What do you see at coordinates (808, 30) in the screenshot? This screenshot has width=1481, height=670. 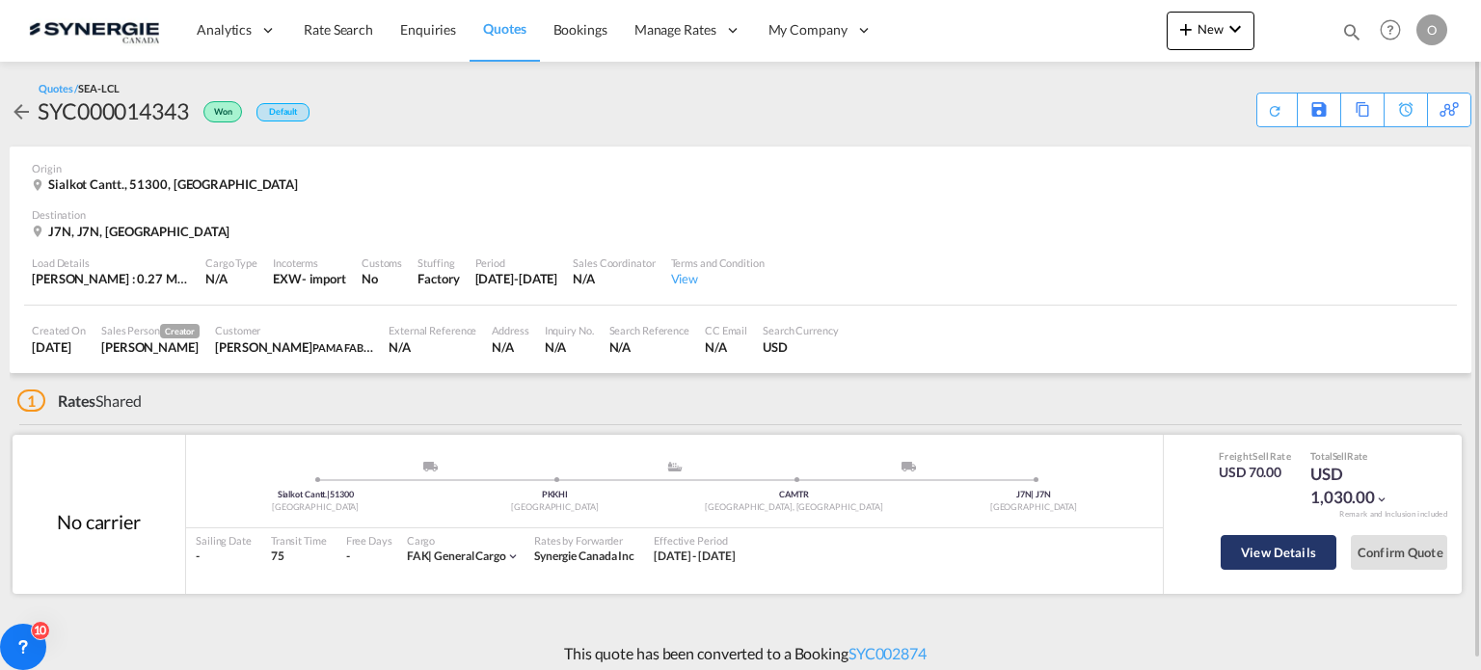 I see `span: My Company` at bounding box center [808, 30].